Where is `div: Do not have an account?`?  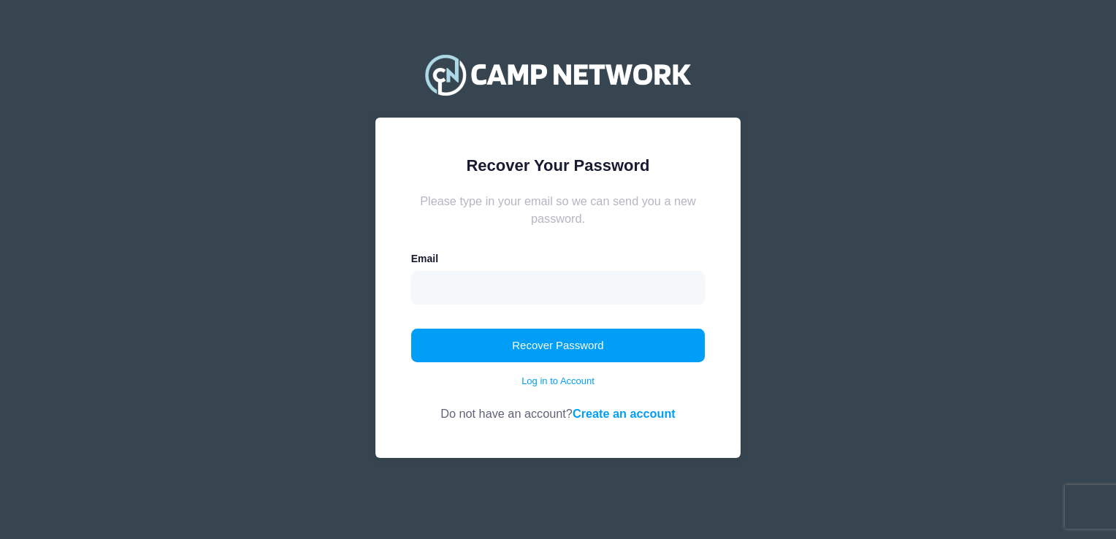
div: Do not have an account? is located at coordinates (558, 405).